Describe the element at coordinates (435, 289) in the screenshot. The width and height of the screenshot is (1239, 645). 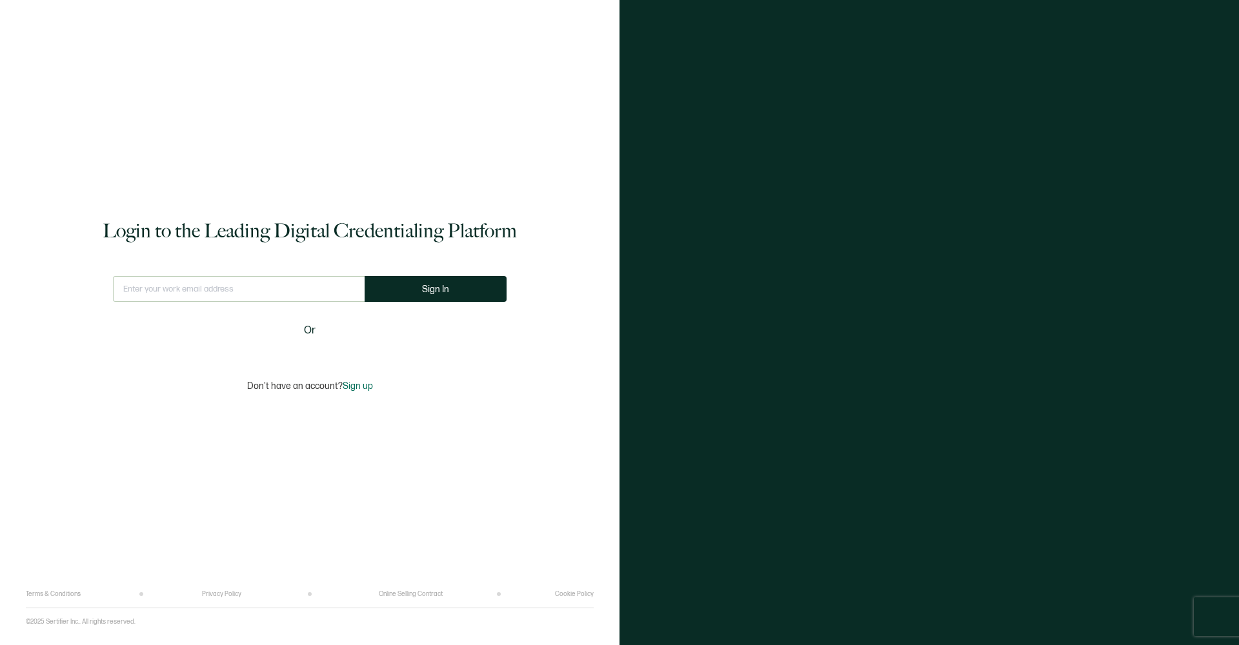
I see `span: Sign In` at that location.